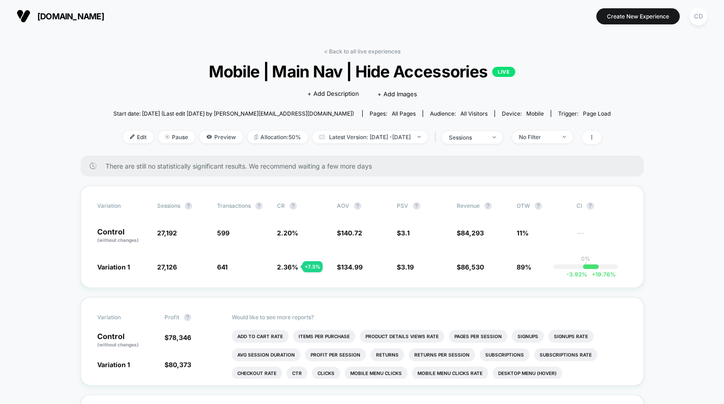 The height and width of the screenshot is (404, 724). What do you see at coordinates (351, 233) in the screenshot?
I see `span: 140.72` at bounding box center [351, 233].